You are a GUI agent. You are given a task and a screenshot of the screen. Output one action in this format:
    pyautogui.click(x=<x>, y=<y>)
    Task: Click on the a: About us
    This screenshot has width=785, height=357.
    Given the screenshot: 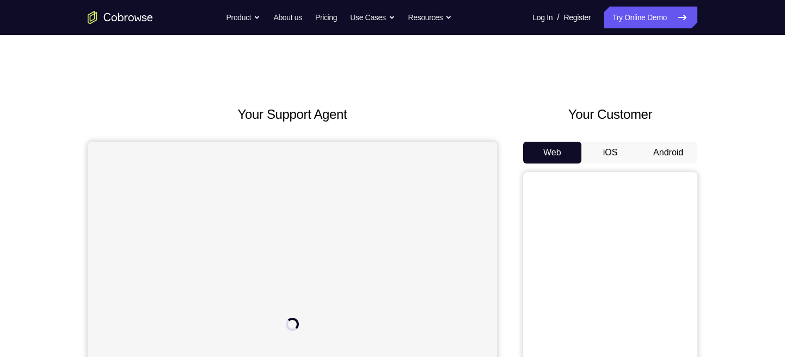 What is the action you would take?
    pyautogui.click(x=287, y=17)
    